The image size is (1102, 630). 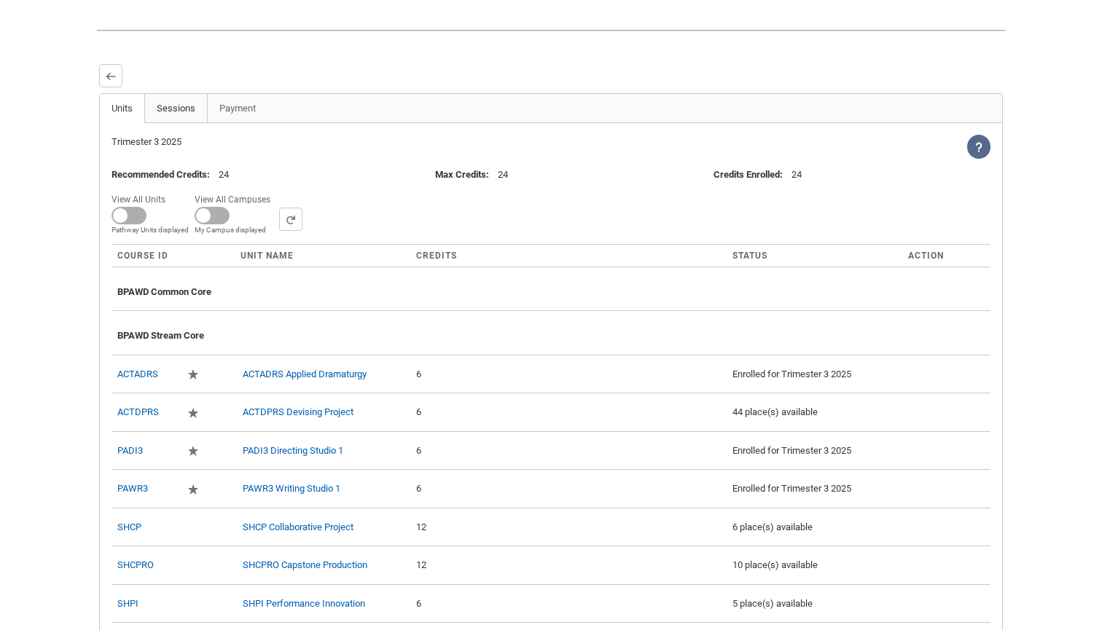 I want to click on div: ACTADRS, so click(x=146, y=374).